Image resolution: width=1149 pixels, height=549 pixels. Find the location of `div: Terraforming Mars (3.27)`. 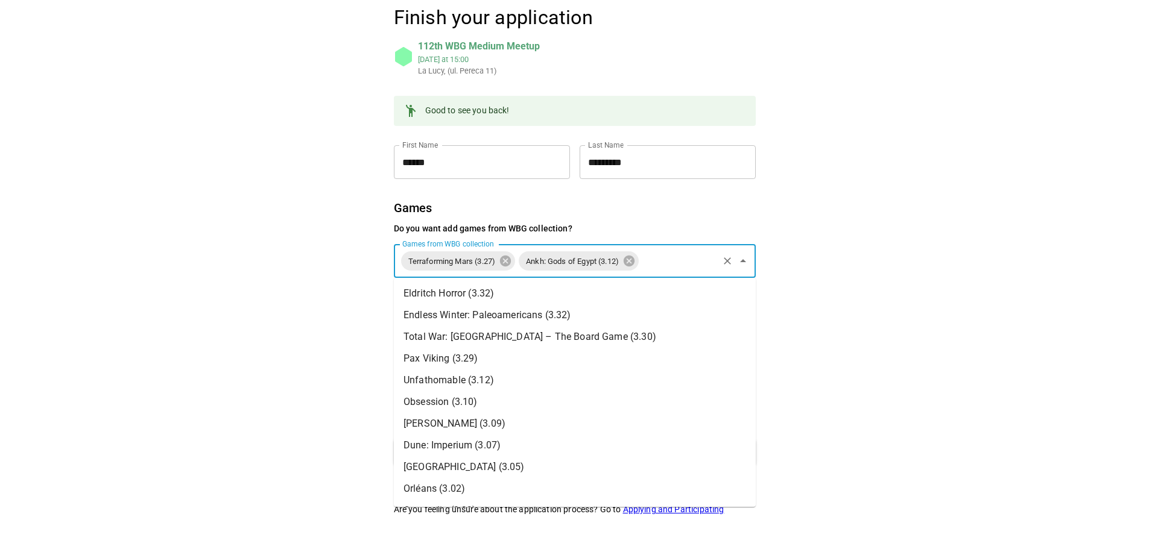

div: Terraforming Mars (3.27) is located at coordinates (458, 261).